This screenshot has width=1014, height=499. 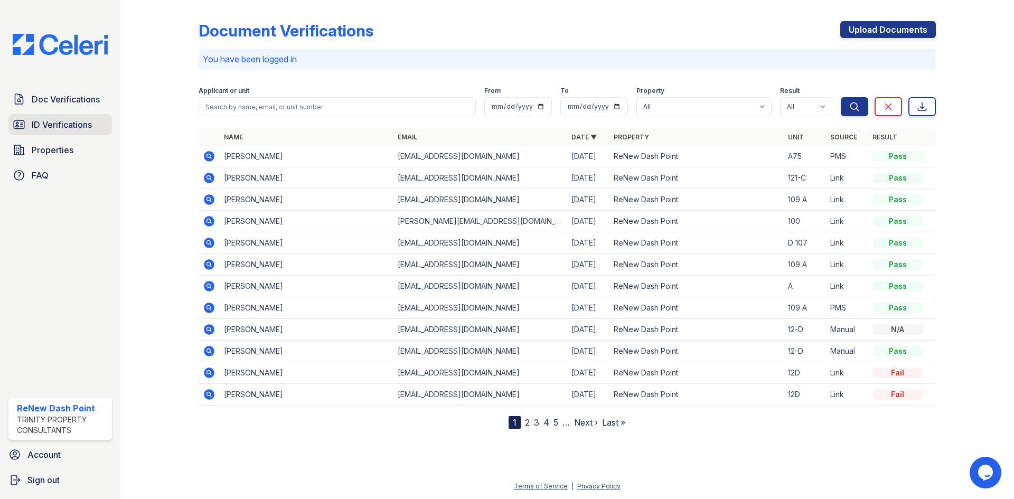 What do you see at coordinates (60, 480) in the screenshot?
I see `button: Sign out` at bounding box center [60, 480].